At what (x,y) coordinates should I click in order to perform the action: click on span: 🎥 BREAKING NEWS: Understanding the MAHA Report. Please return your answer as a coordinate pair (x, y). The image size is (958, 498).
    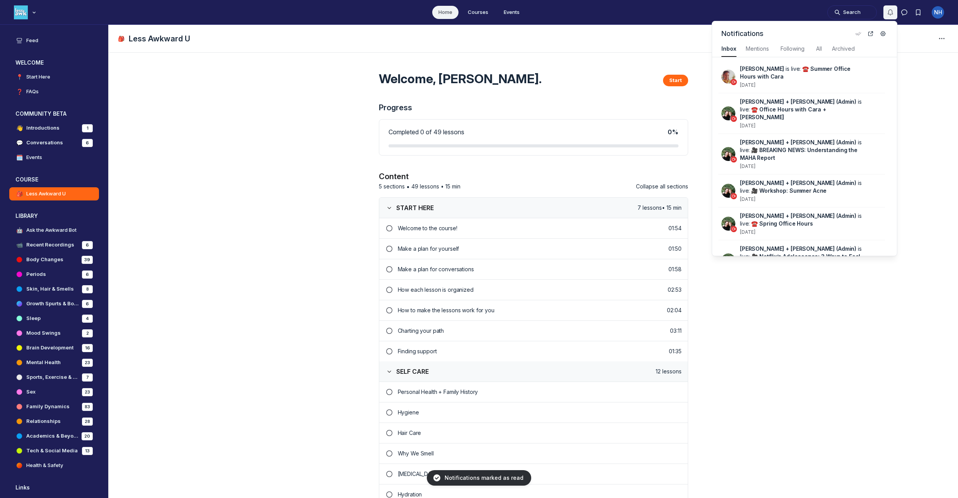
    Looking at the image, I should click on (799, 154).